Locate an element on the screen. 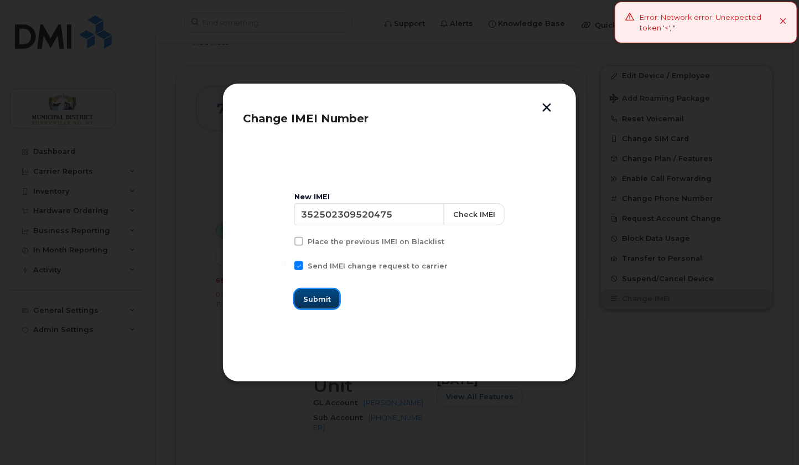 The width and height of the screenshot is (799, 465). div: New IMEI is located at coordinates (400, 197).